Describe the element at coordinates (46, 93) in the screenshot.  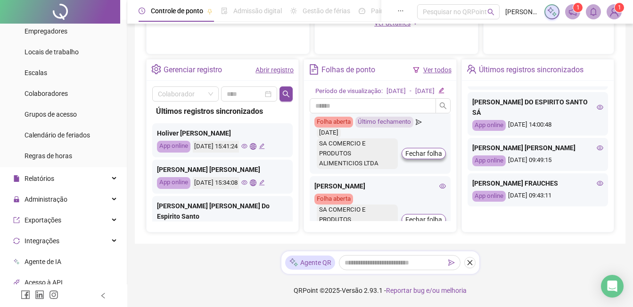
I see `span: Colaboradores` at that location.